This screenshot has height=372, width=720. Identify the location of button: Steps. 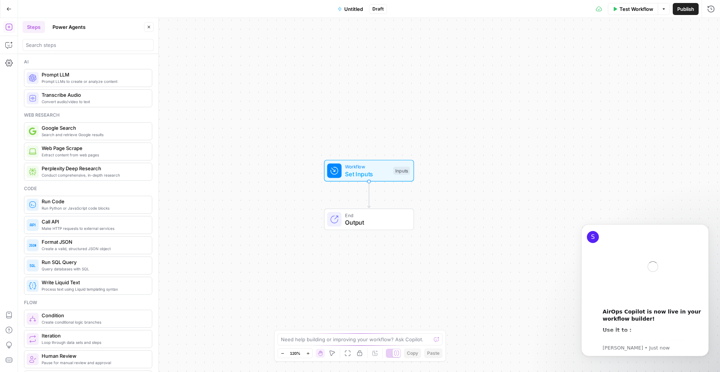
(34, 27).